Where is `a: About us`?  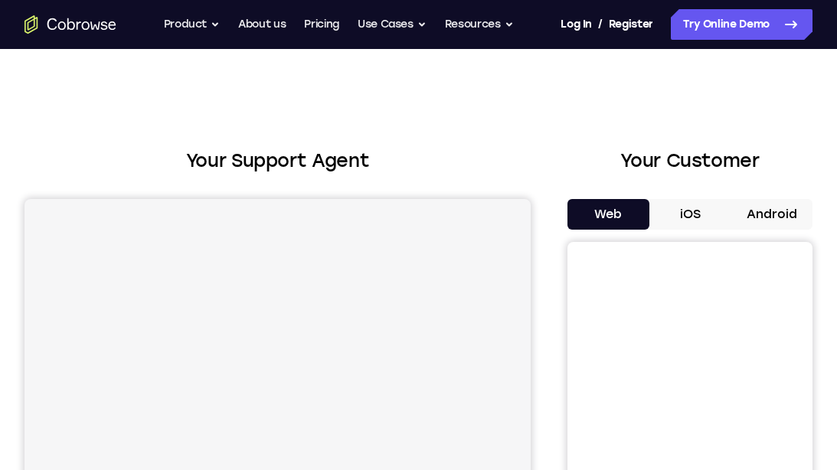
a: About us is located at coordinates (262, 25).